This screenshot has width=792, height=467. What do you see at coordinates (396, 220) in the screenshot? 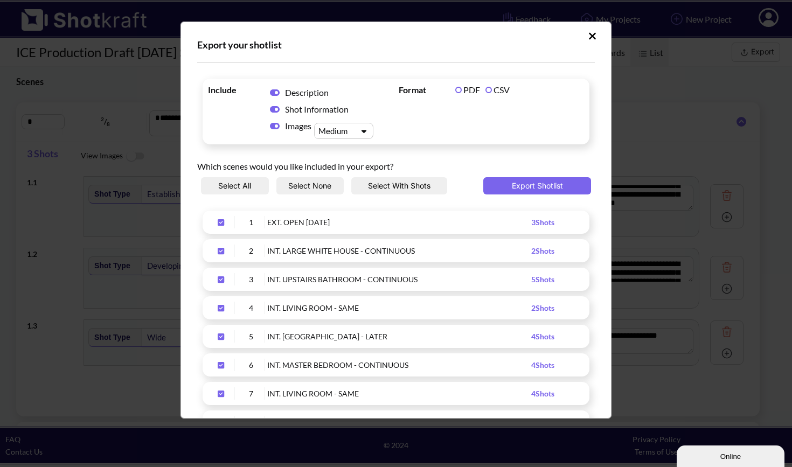
I see `div: Upload Script` at bounding box center [396, 220].